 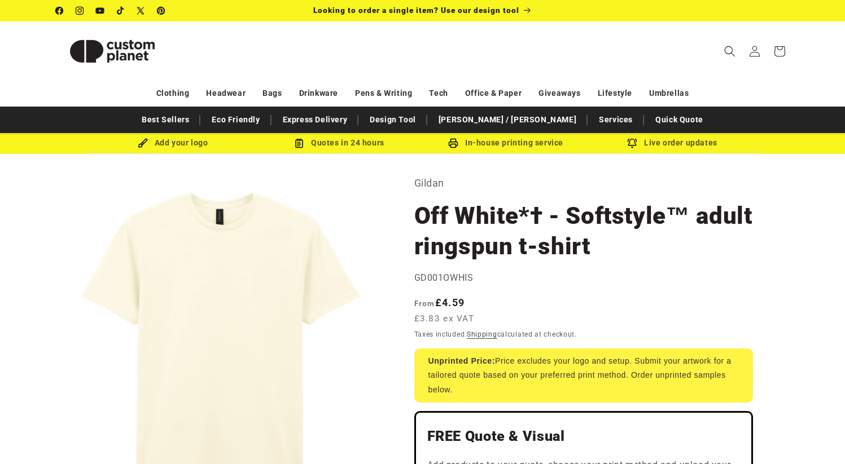 I want to click on a: Custom Planet, so click(x=112, y=51).